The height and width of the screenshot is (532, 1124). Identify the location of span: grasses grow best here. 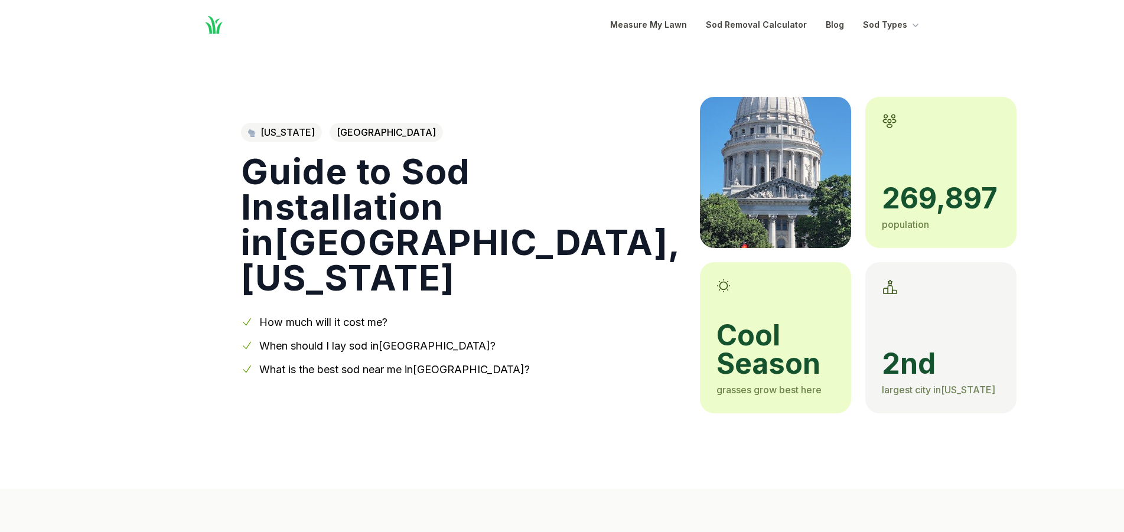
(769, 390).